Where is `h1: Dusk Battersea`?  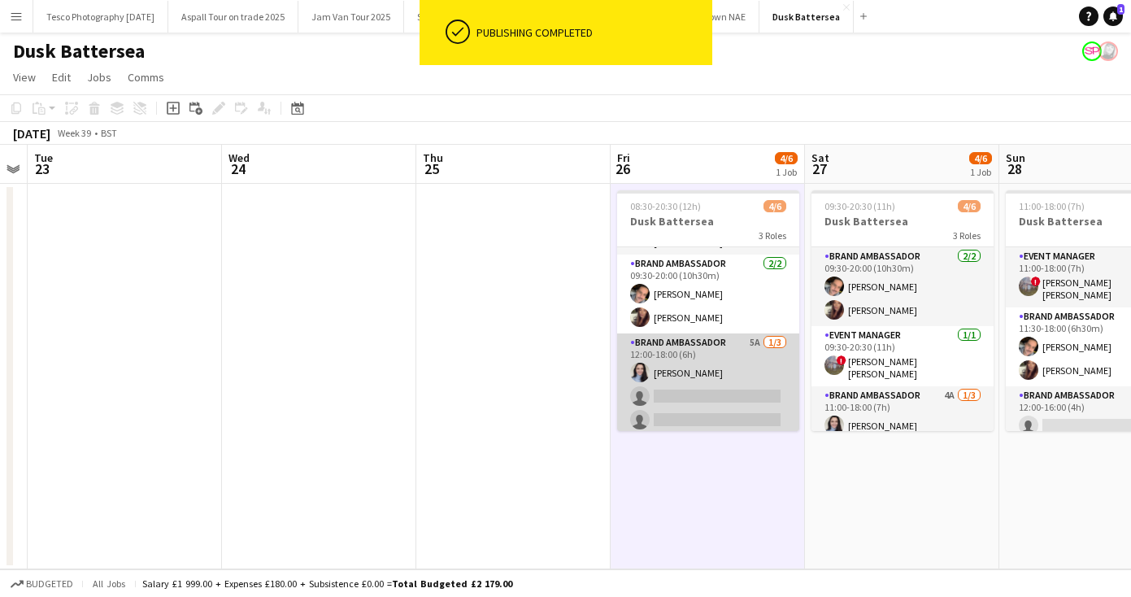
h1: Dusk Battersea is located at coordinates (79, 51).